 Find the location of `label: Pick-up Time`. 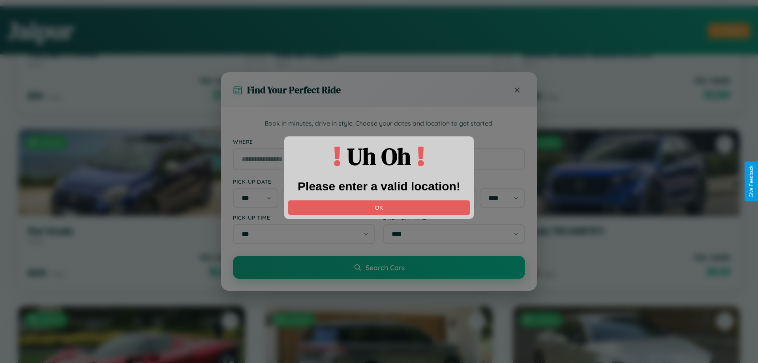

label: Pick-up Time is located at coordinates (304, 217).